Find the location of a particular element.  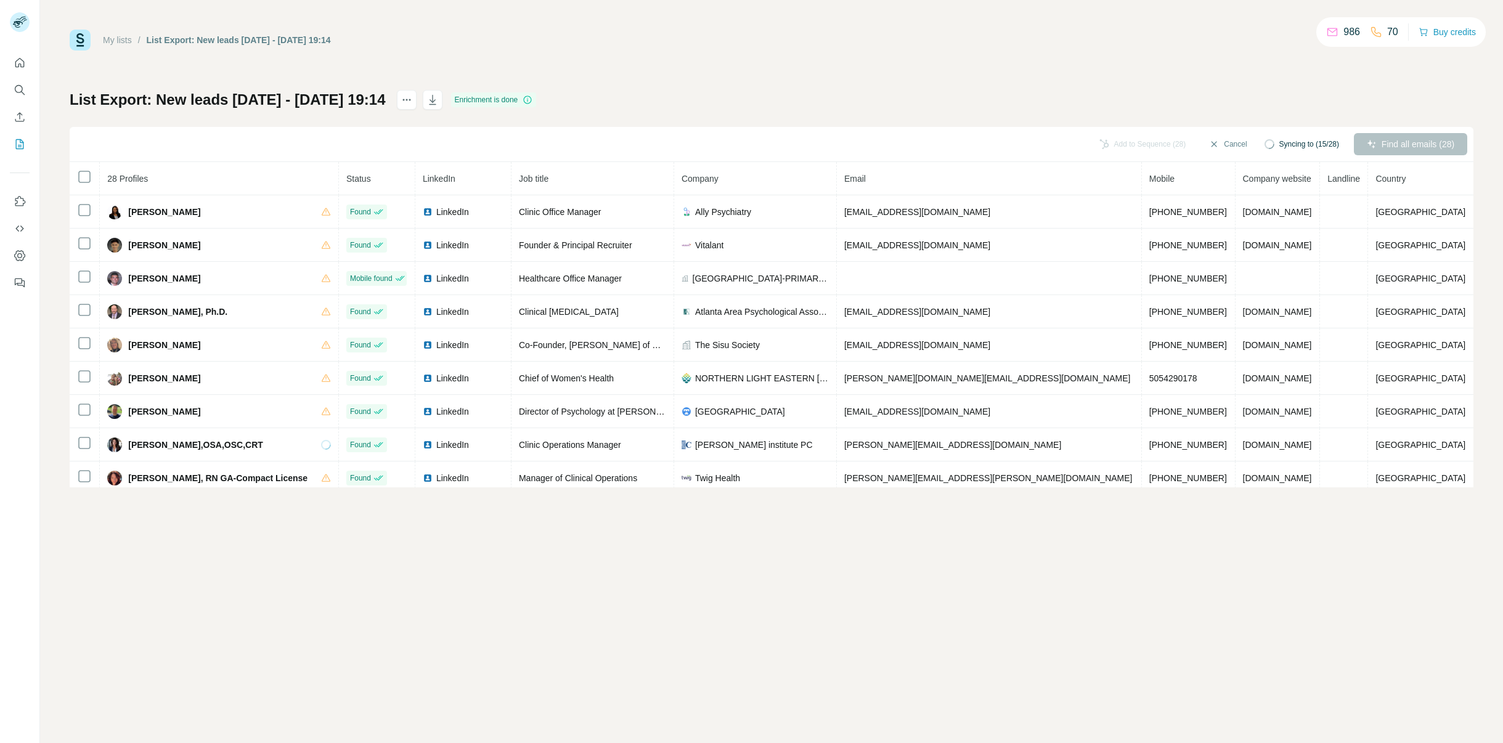

span: Syncing to (15/28) is located at coordinates (1309, 144).